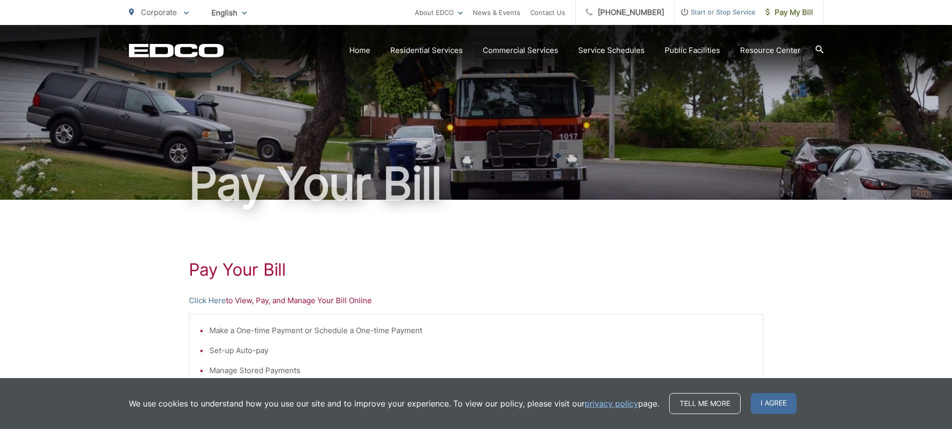 This screenshot has width=952, height=429. What do you see at coordinates (159, 12) in the screenshot?
I see `span: Corporate` at bounding box center [159, 12].